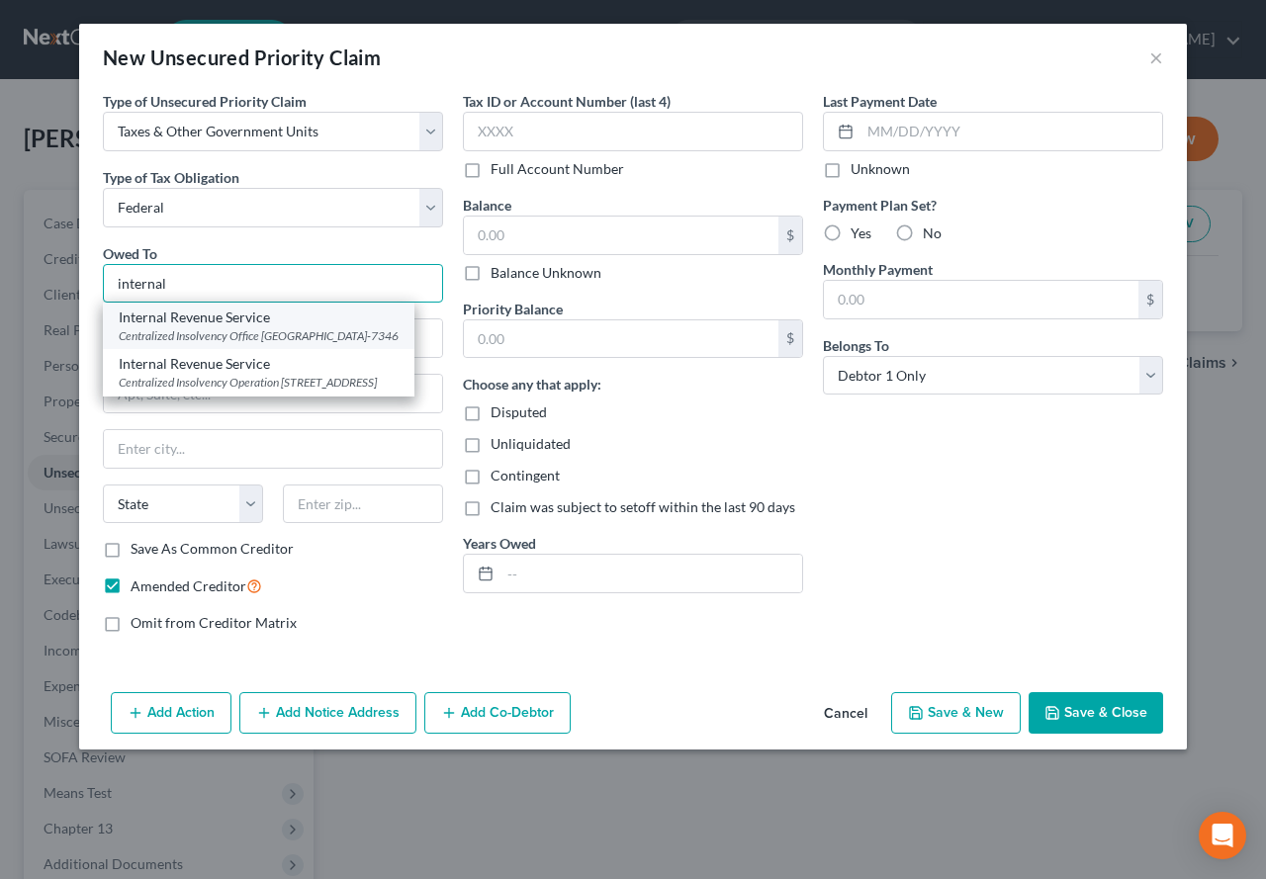 Image resolution: width=1266 pixels, height=879 pixels. What do you see at coordinates (241, 57) in the screenshot?
I see `div: New Unsecured Priority Claim` at bounding box center [241, 57].